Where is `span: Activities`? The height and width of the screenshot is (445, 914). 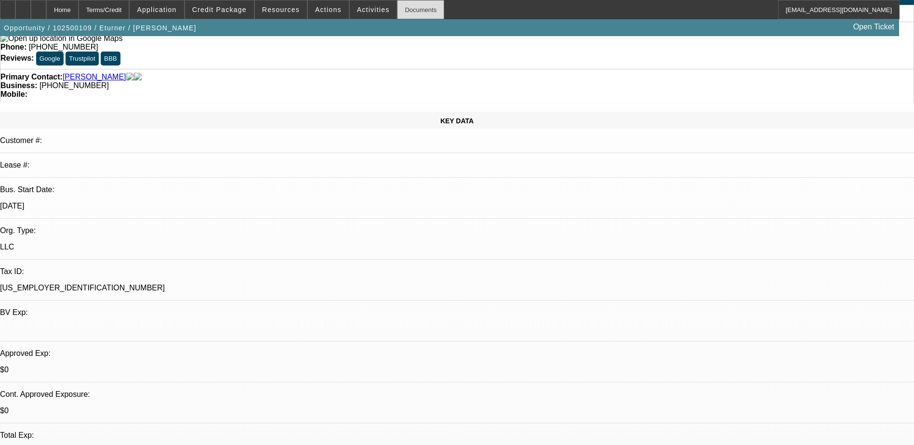
span: Activities is located at coordinates (373, 10).